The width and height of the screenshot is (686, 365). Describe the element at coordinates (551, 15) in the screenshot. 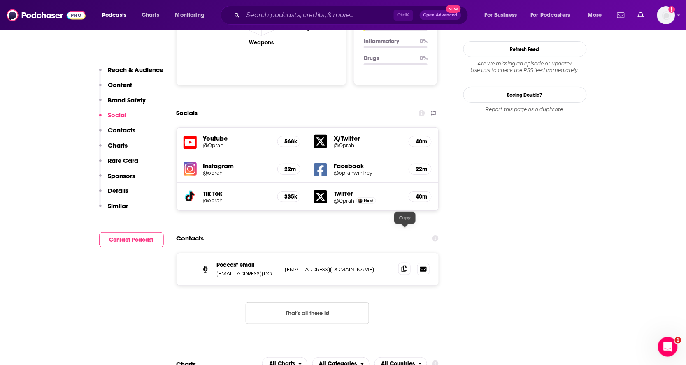

I see `span: For Podcasters` at that location.